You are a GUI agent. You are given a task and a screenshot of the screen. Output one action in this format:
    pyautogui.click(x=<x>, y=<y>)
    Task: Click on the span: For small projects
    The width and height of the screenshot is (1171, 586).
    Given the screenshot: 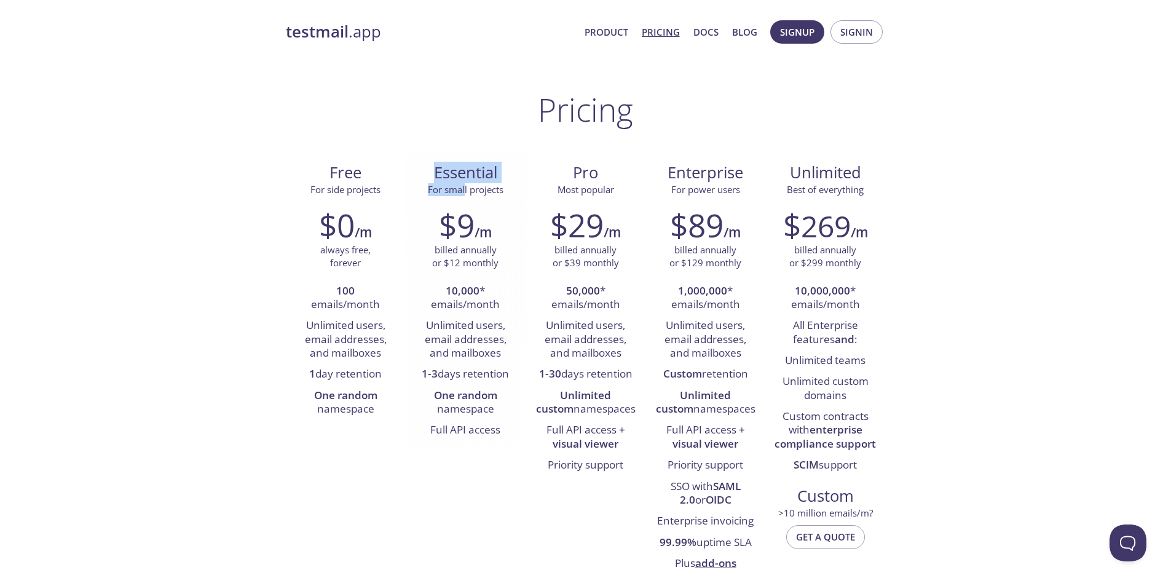 What is the action you would take?
    pyautogui.click(x=465, y=189)
    